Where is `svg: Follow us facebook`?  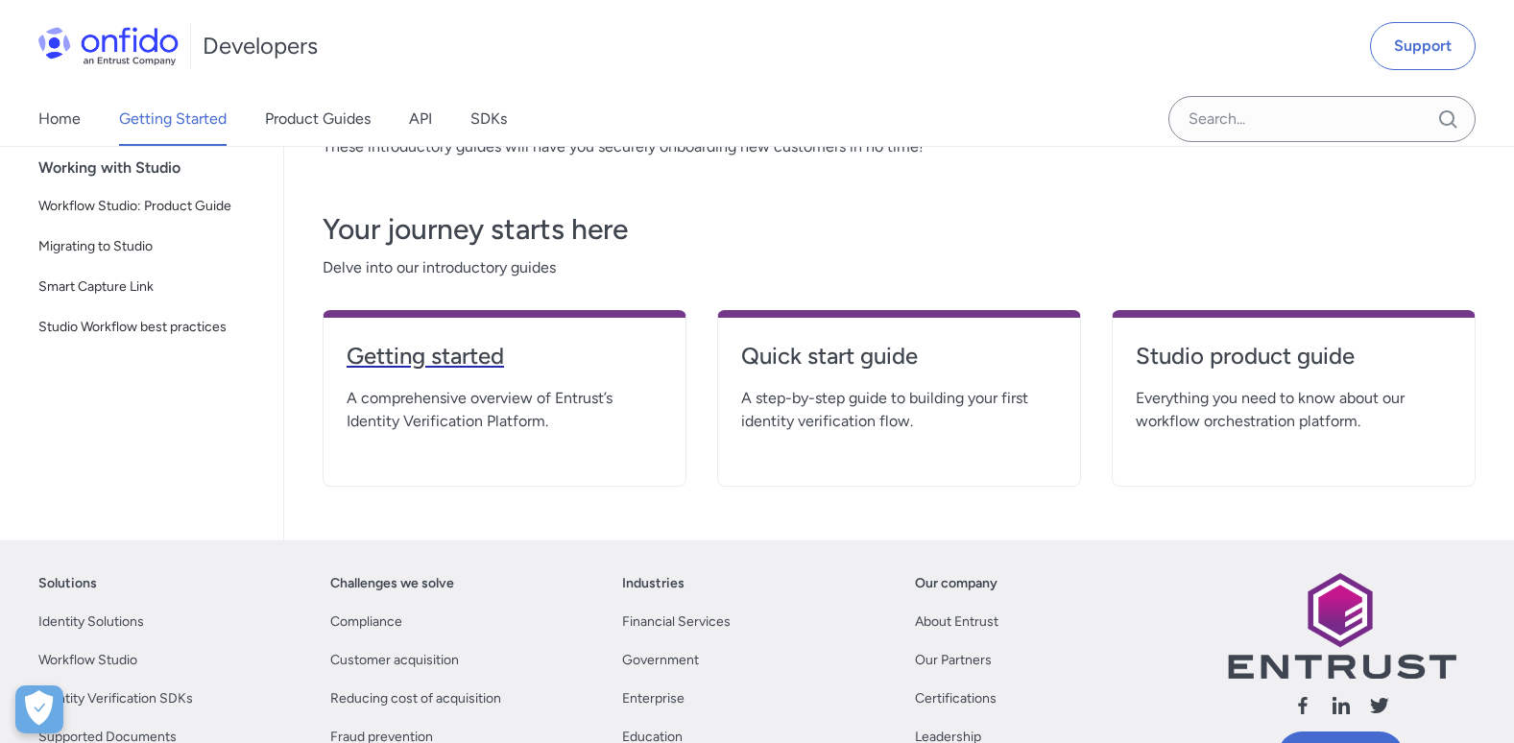 svg: Follow us facebook is located at coordinates (1303, 706).